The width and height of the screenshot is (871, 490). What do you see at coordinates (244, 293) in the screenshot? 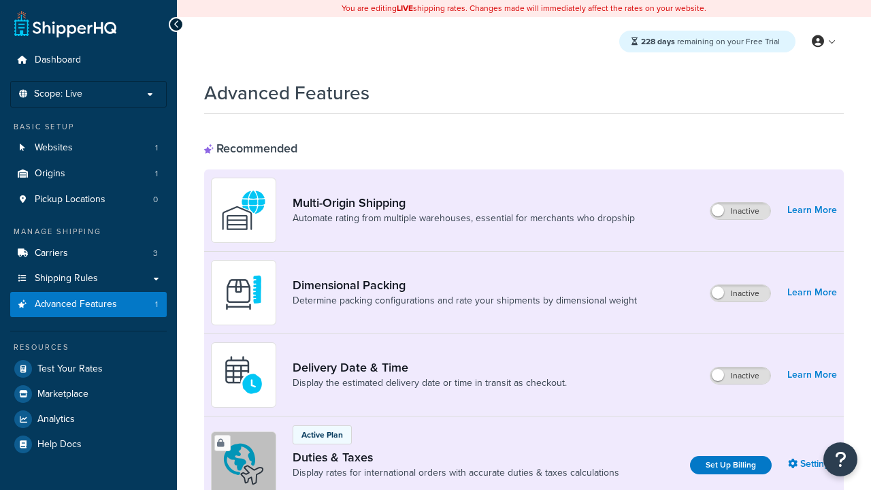
I see `img: DTVBYsAAAAAASUVORK5CYII=` at bounding box center [244, 293].